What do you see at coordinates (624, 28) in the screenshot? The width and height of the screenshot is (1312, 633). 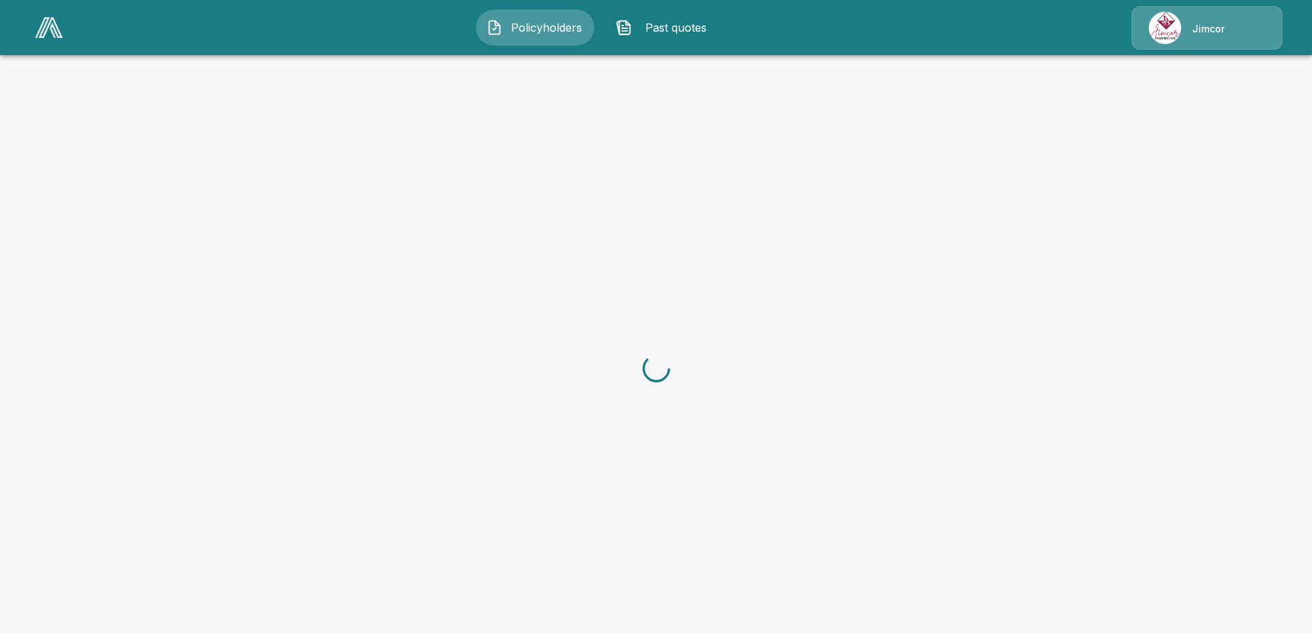 I see `img: Past quotes Icon` at bounding box center [624, 28].